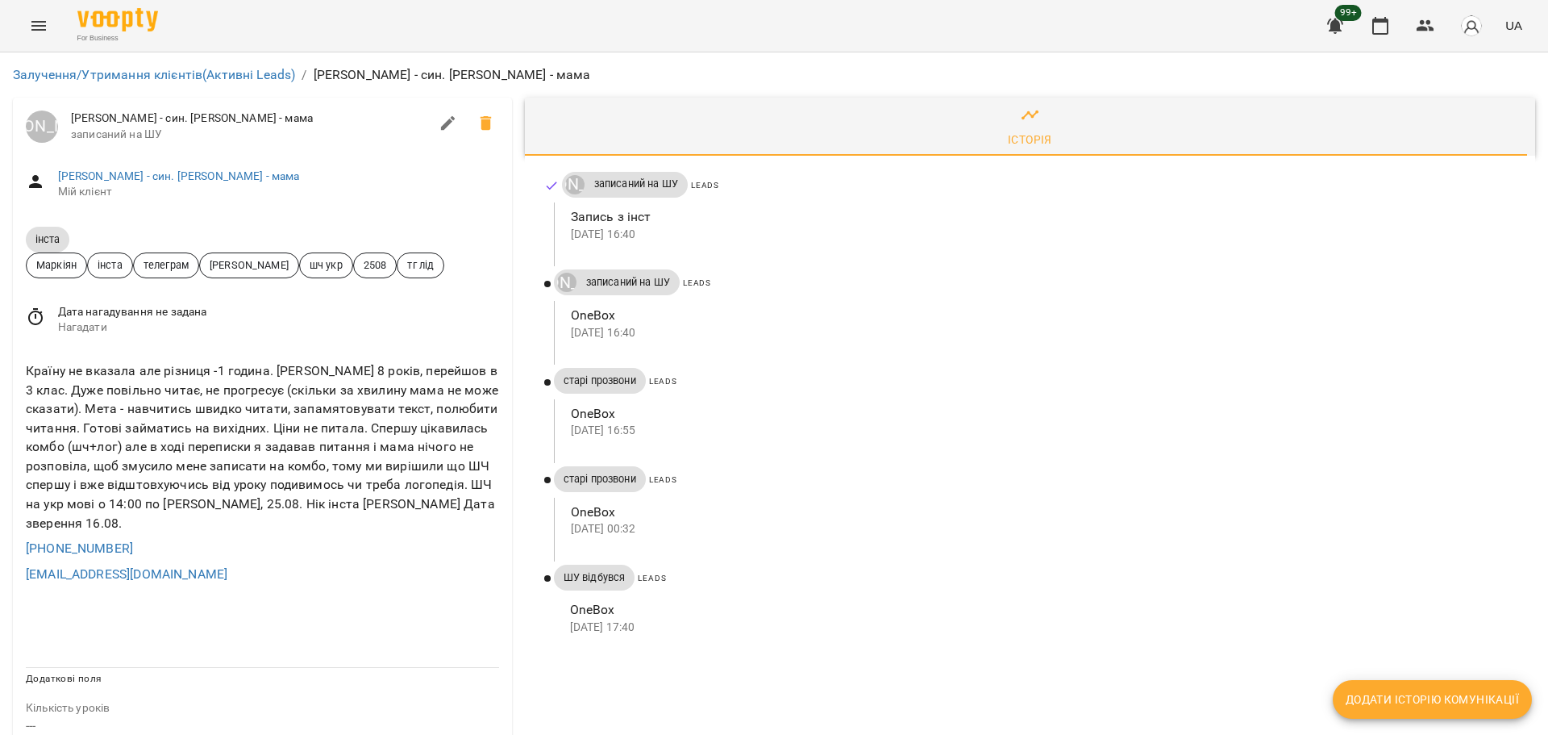 This screenshot has width=1548, height=735. What do you see at coordinates (39, 26) in the screenshot?
I see `button: Menu` at bounding box center [39, 26].